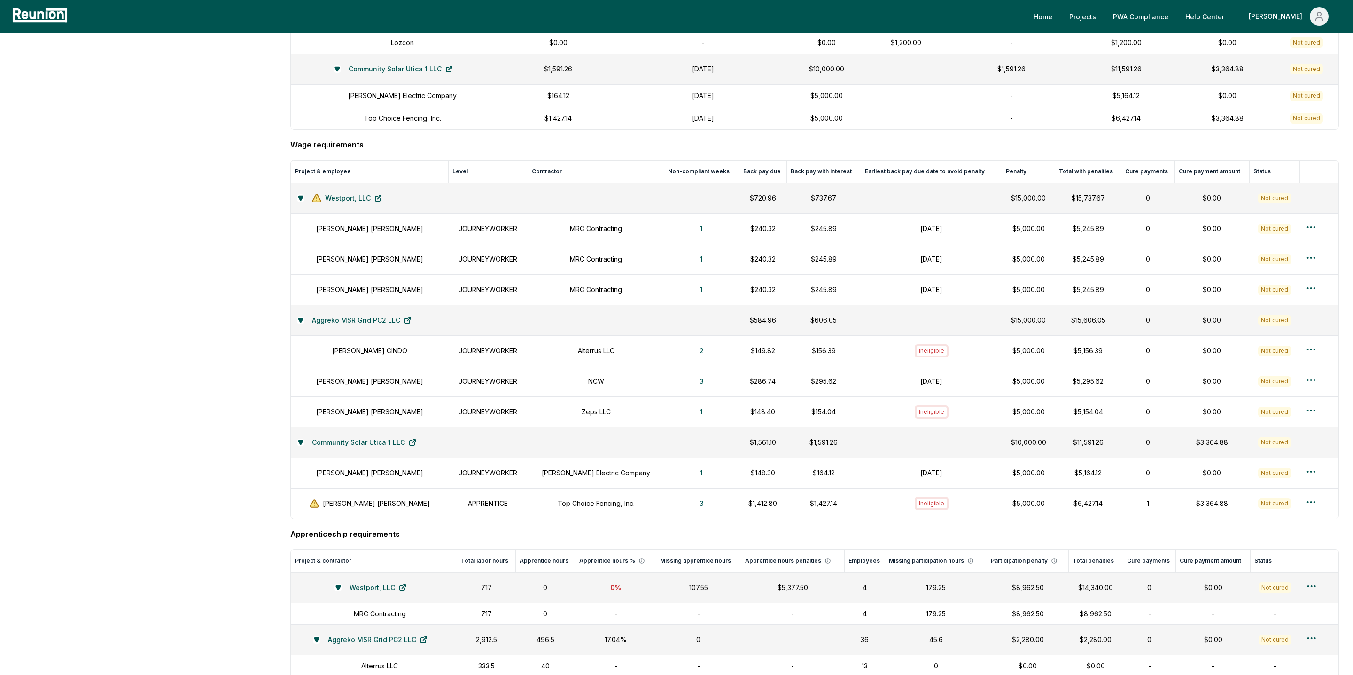 The image size is (1353, 675). Describe the element at coordinates (1087, 381) in the screenshot. I see `p: $5,295.62` at that location.